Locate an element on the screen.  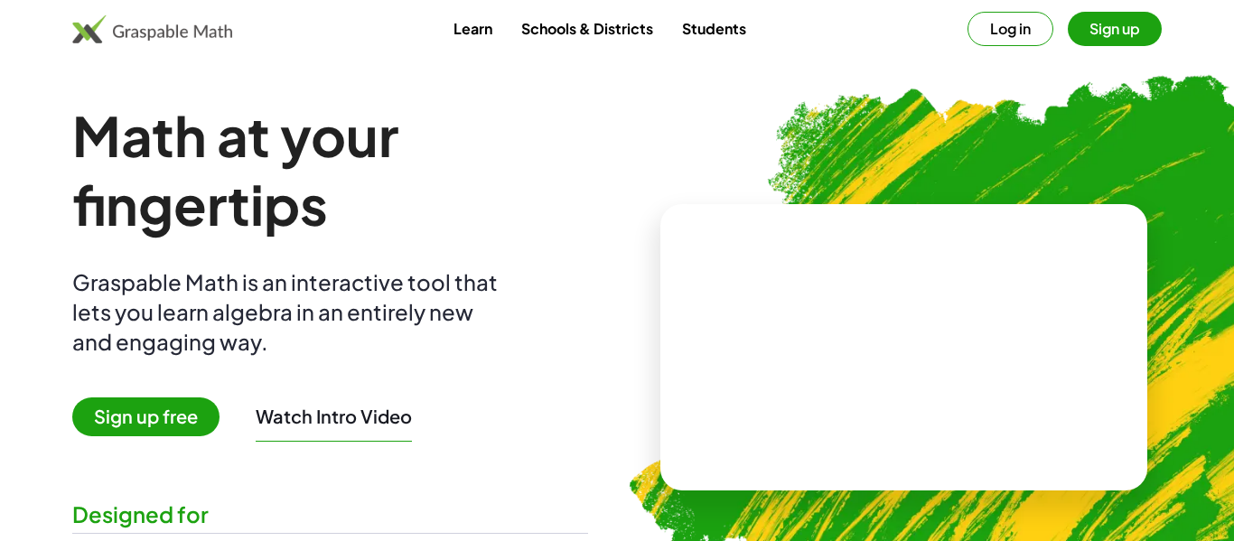
a: Schools & Districts is located at coordinates (587, 28).